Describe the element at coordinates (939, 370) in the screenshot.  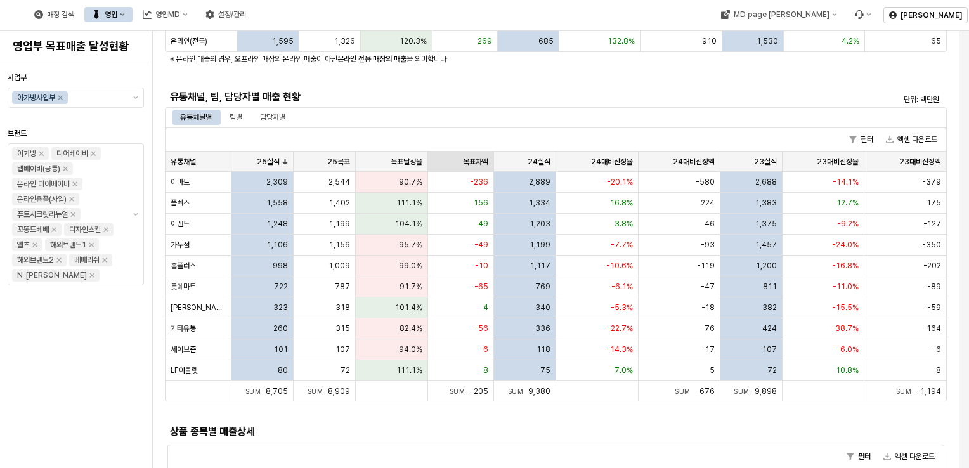
I see `span: 8` at that location.